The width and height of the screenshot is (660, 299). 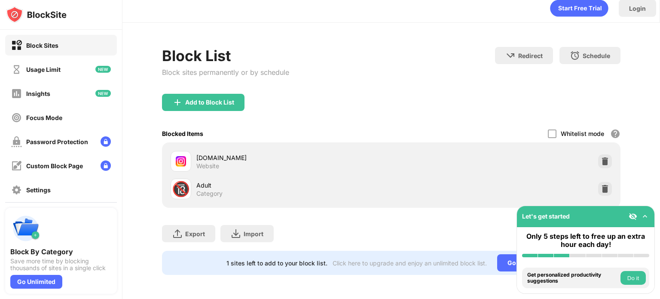 What do you see at coordinates (16, 165) in the screenshot?
I see `img: customize-block-page-off.svg` at bounding box center [16, 165].